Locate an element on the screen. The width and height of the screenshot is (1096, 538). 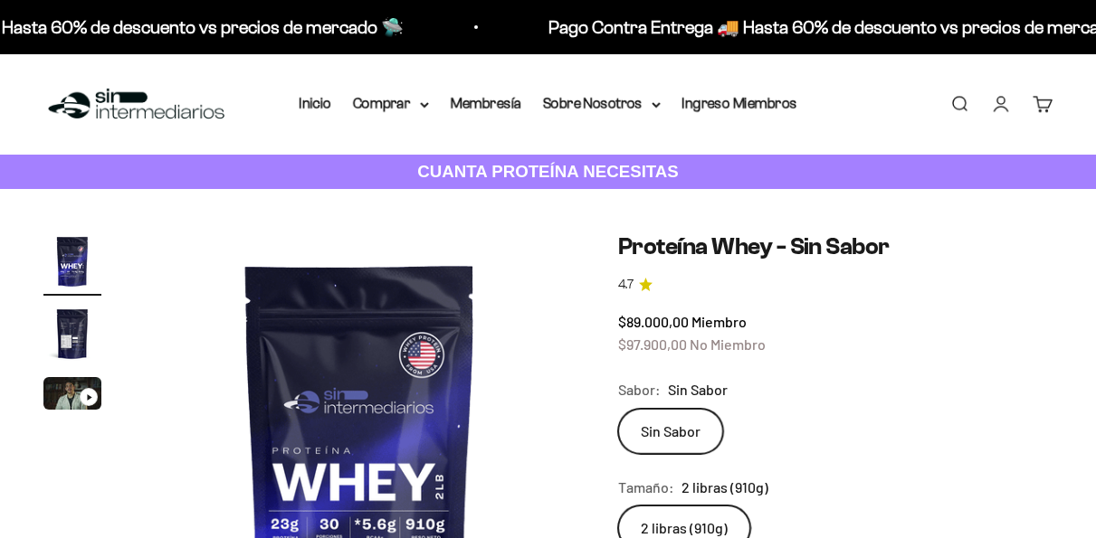
a: Inicio is located at coordinates (315, 103).